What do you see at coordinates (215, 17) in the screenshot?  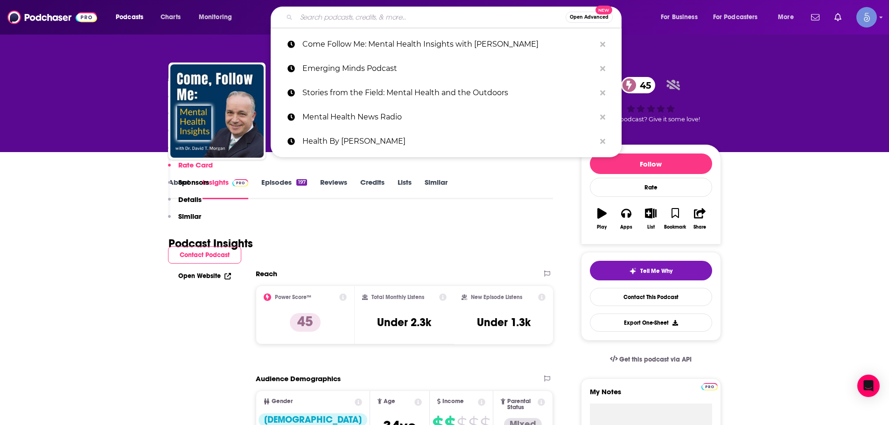 I see `span: Monitoring` at bounding box center [215, 17].